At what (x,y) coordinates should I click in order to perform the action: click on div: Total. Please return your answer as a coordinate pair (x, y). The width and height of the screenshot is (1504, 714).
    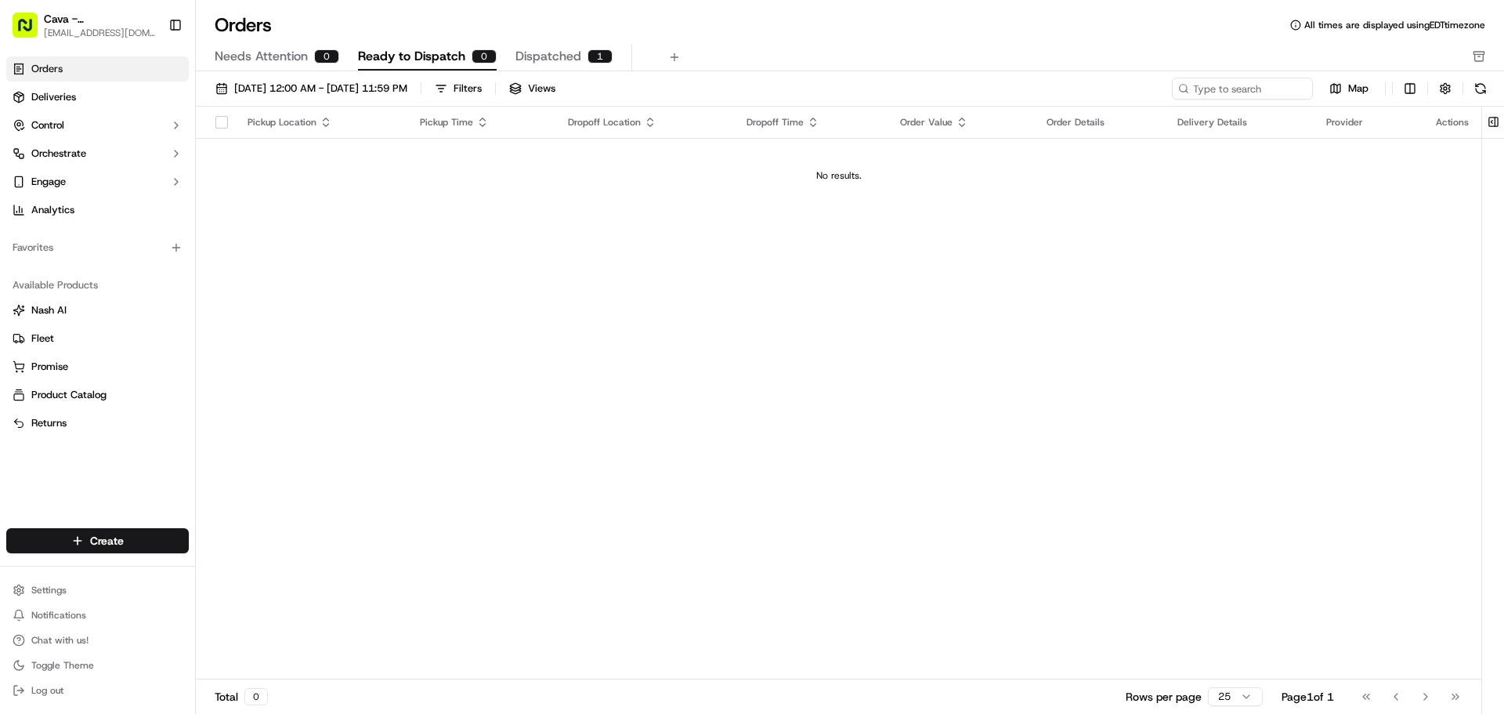
    Looking at the image, I should click on (241, 696).